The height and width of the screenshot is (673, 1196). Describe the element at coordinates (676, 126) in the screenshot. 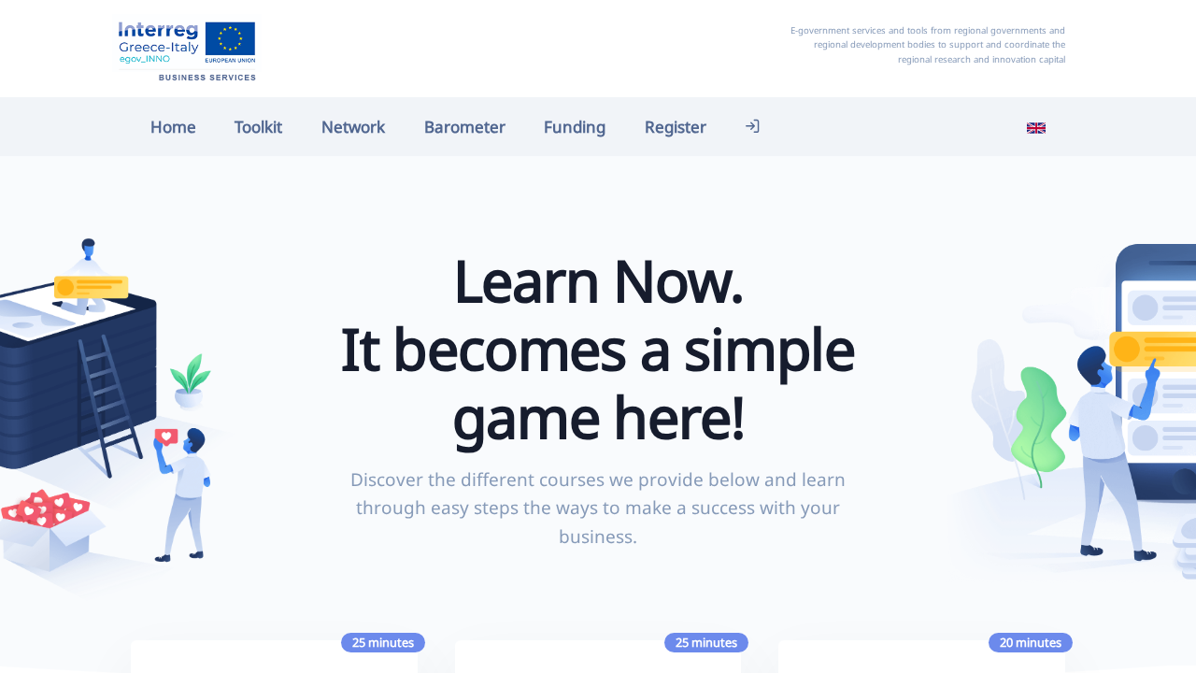

I see `a: Register` at that location.